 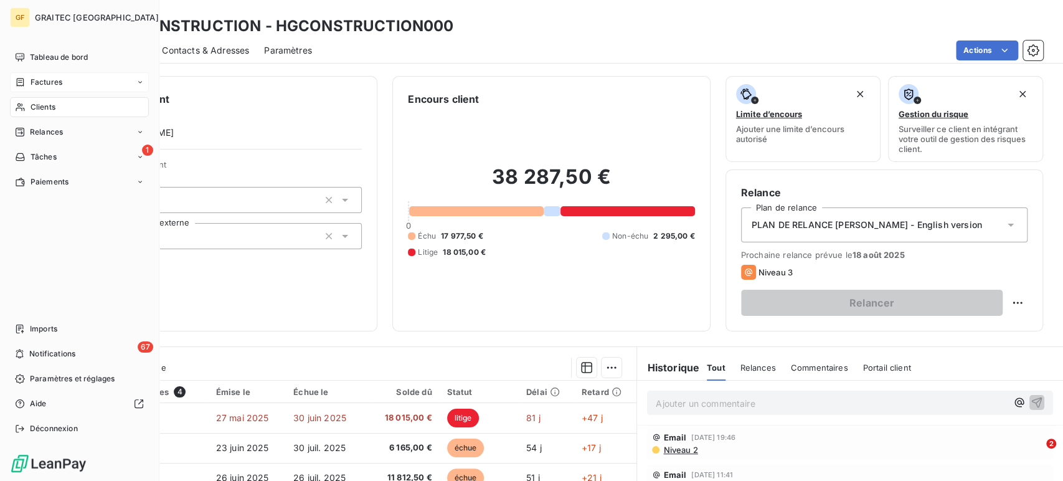 I want to click on span: Portail client, so click(x=887, y=367).